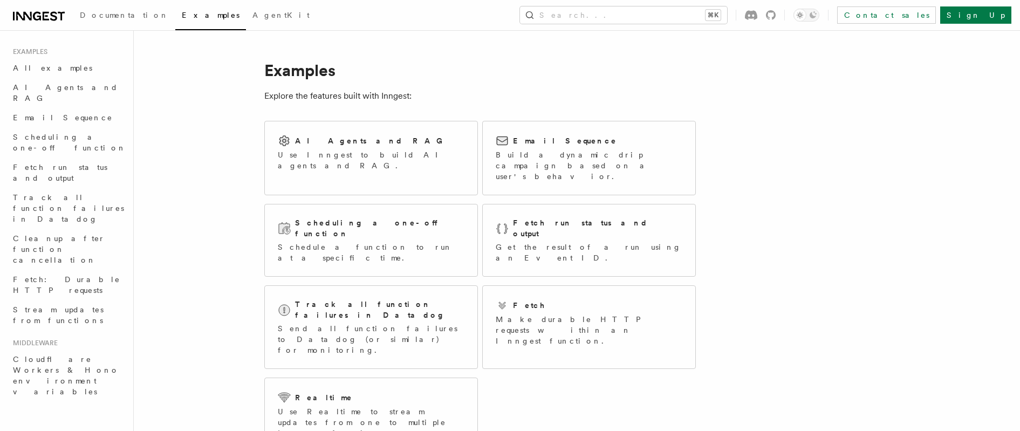  What do you see at coordinates (372, 141) in the screenshot?
I see `h2: AI Agents and RAG` at bounding box center [372, 141].